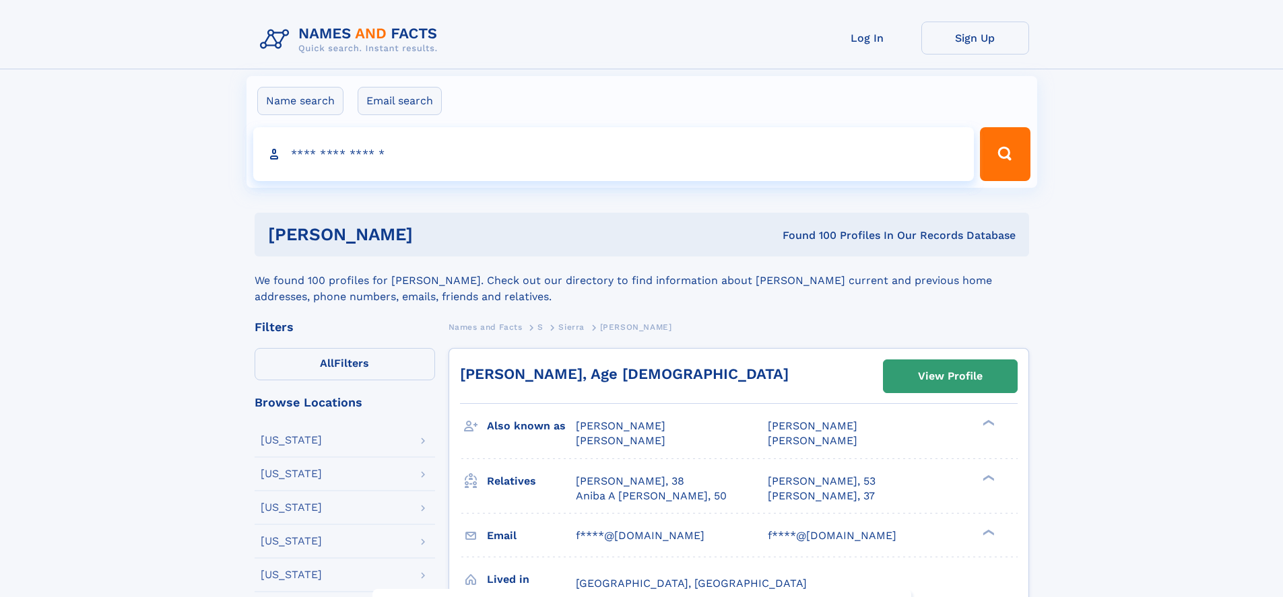  I want to click on div: View Profile, so click(950, 376).